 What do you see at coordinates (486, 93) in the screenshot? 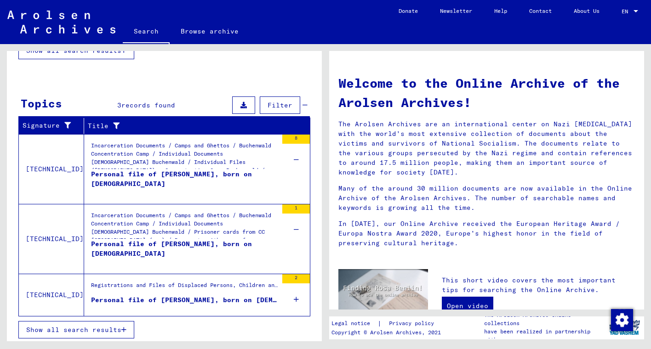
I see `h1: Welcome to the Online Archive of the Arolsen Archives!` at bounding box center [486, 93].